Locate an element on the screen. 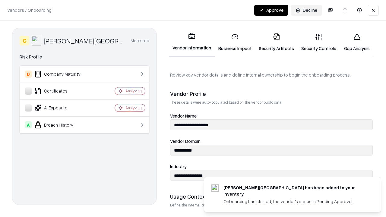 This screenshot has width=386, height=217. div: AI Exposure is located at coordinates (61, 108).